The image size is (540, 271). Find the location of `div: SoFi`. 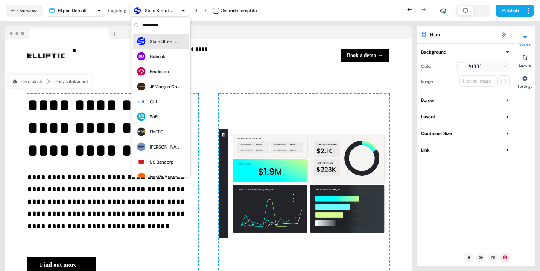

div: SoFi is located at coordinates (154, 117).